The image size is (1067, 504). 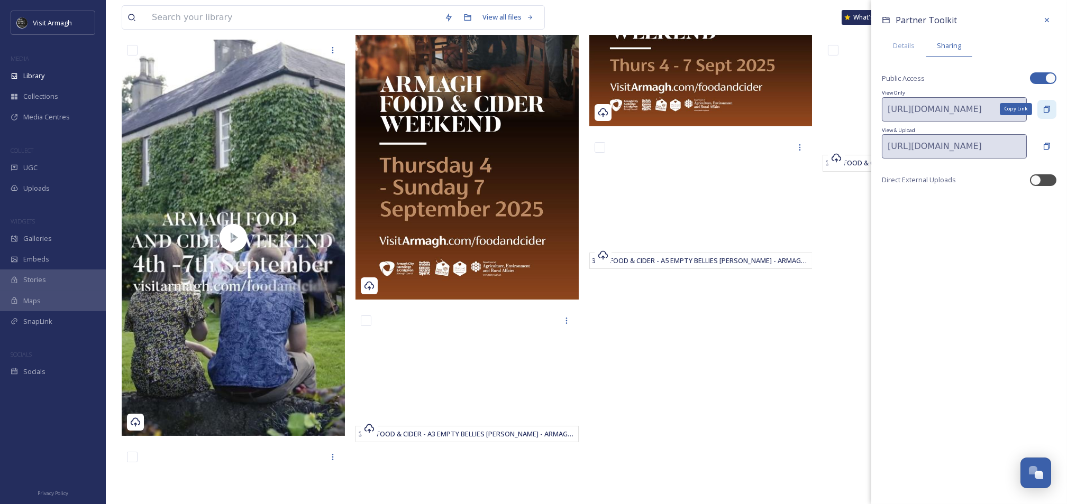 What do you see at coordinates (926, 20) in the screenshot?
I see `span: Partner Toolkit` at bounding box center [926, 20].